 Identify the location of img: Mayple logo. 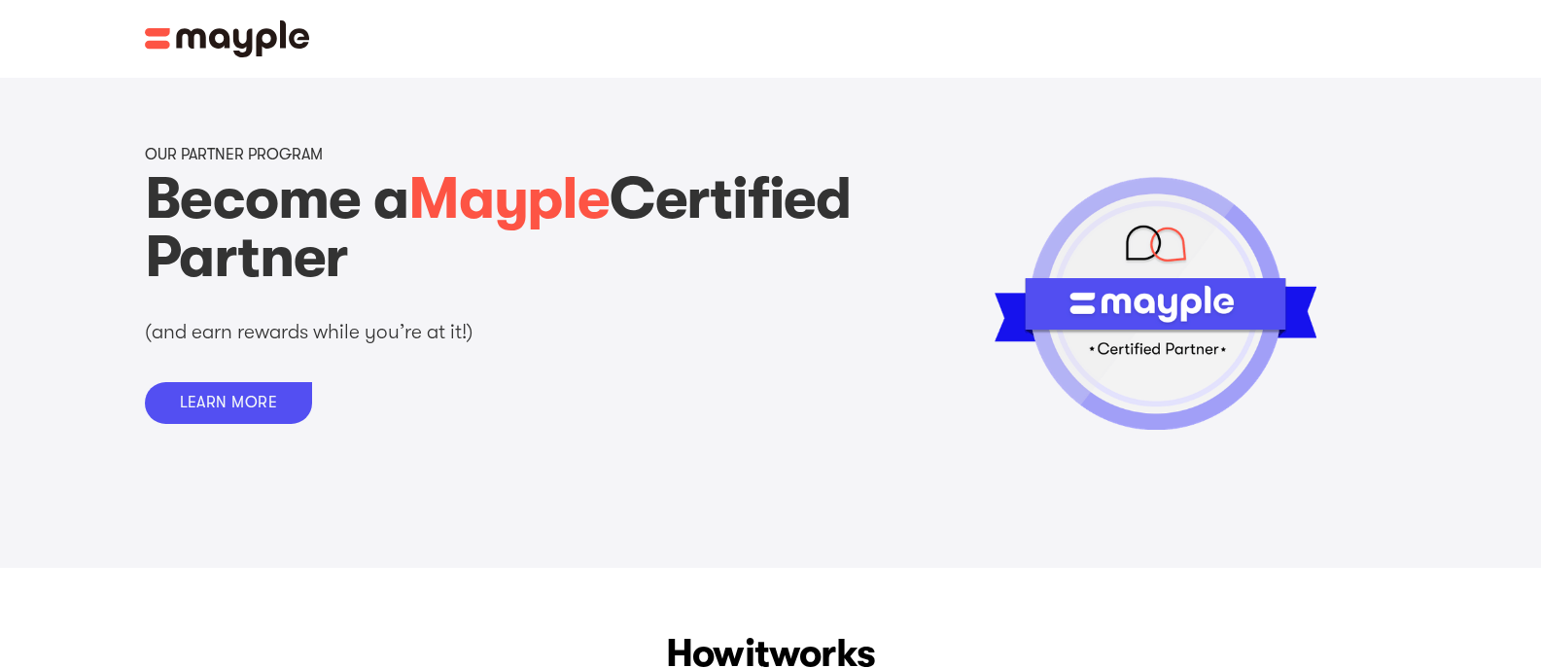
(228, 39).